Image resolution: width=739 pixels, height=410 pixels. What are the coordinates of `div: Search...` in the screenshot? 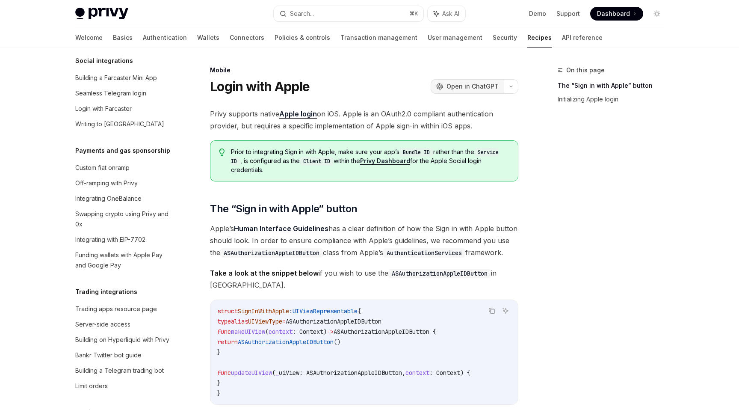 It's located at (302, 14).